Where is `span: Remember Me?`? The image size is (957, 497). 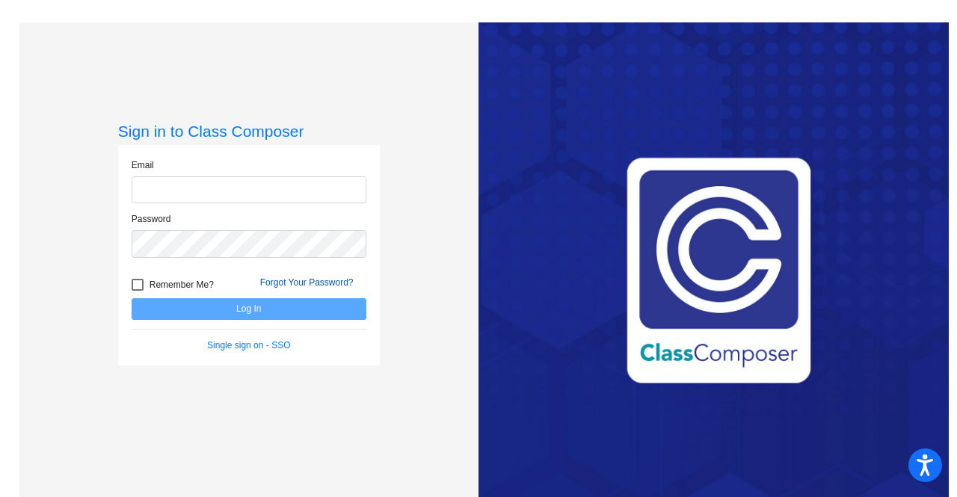 span: Remember Me? is located at coordinates (182, 285).